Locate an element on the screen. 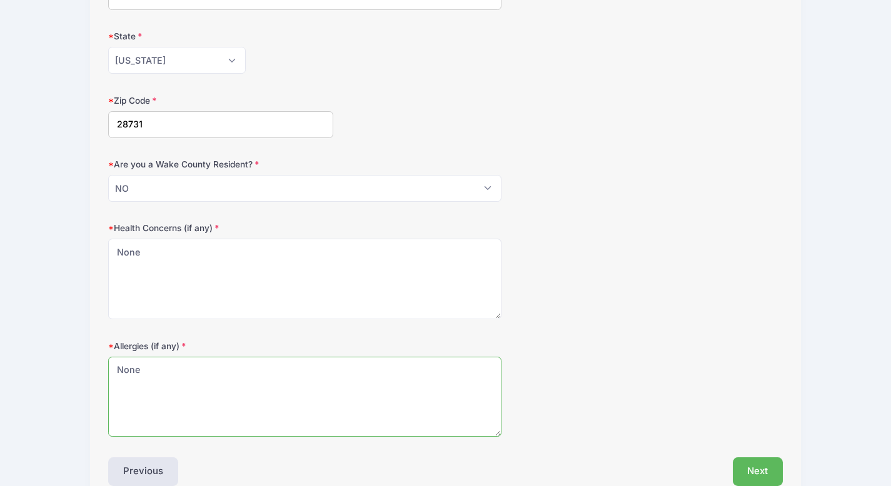 The height and width of the screenshot is (486, 891). label: State is located at coordinates (221, 36).